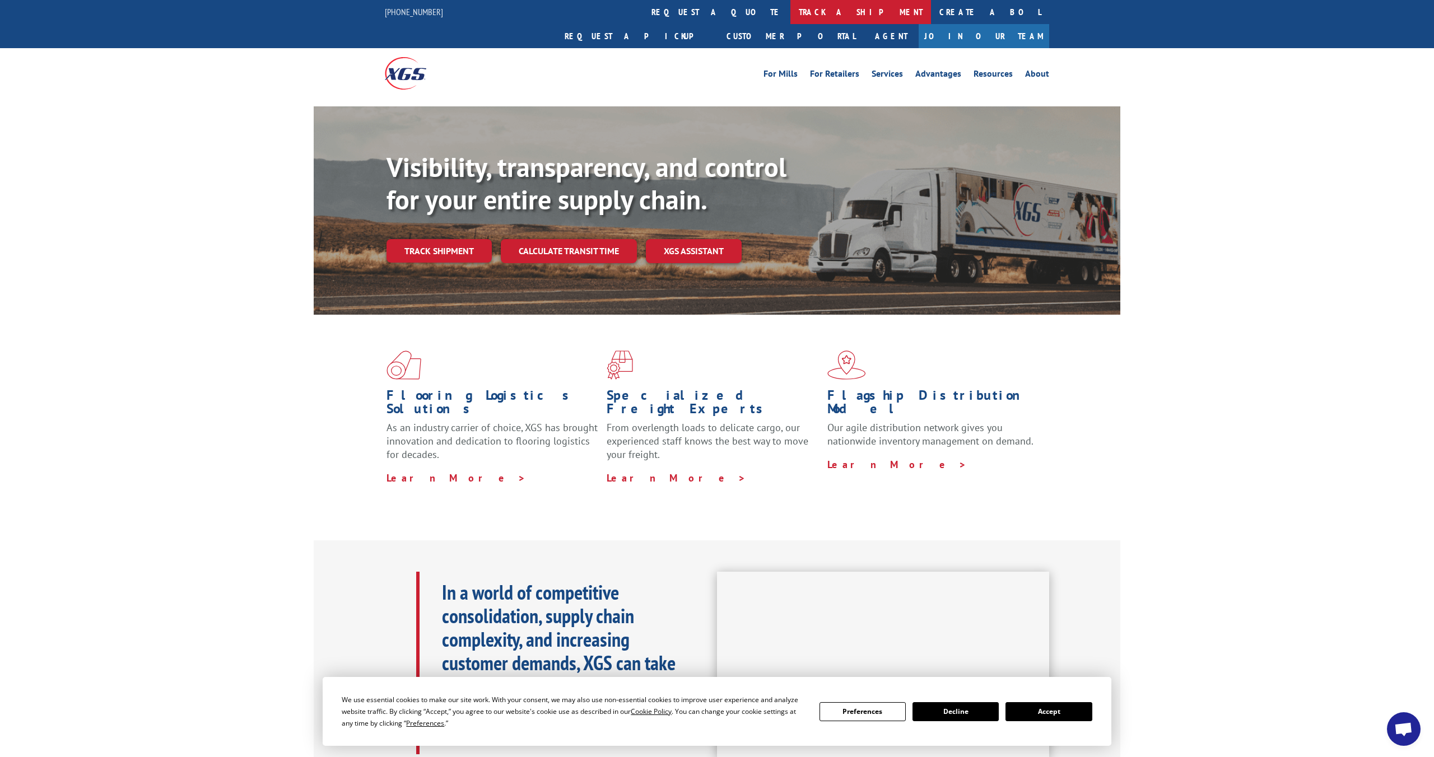  Describe the element at coordinates (651, 711) in the screenshot. I see `span: Cookie Policy` at that location.